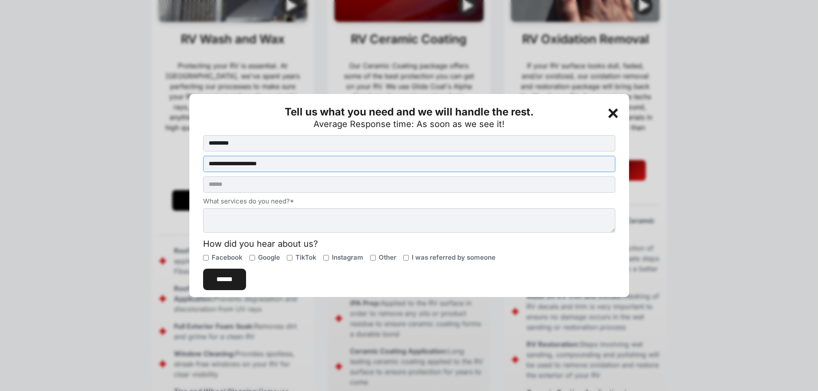 This screenshot has width=818, height=391. What do you see at coordinates (227, 258) in the screenshot?
I see `span: Facebook` at bounding box center [227, 258].